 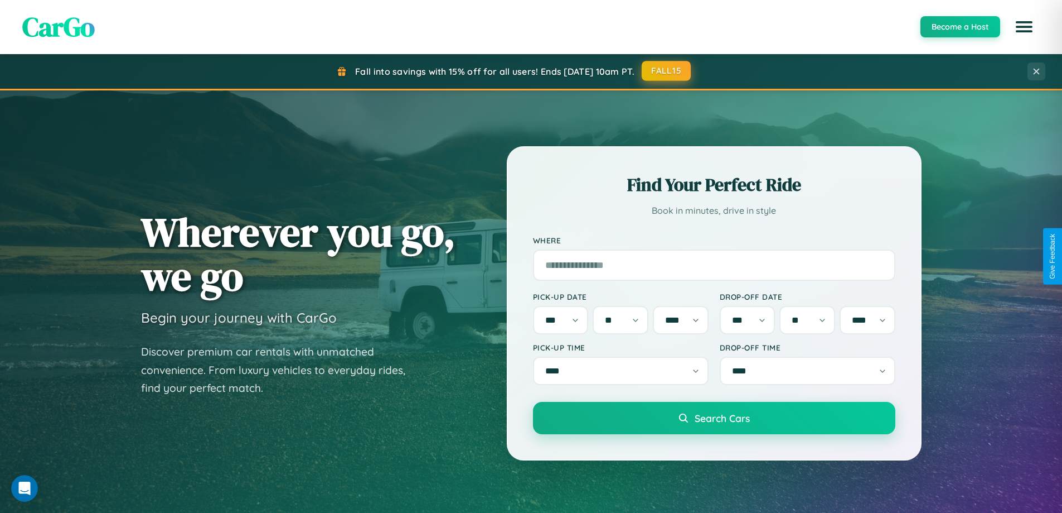 What do you see at coordinates (621, 347) in the screenshot?
I see `label: Pick-up Time` at bounding box center [621, 347].